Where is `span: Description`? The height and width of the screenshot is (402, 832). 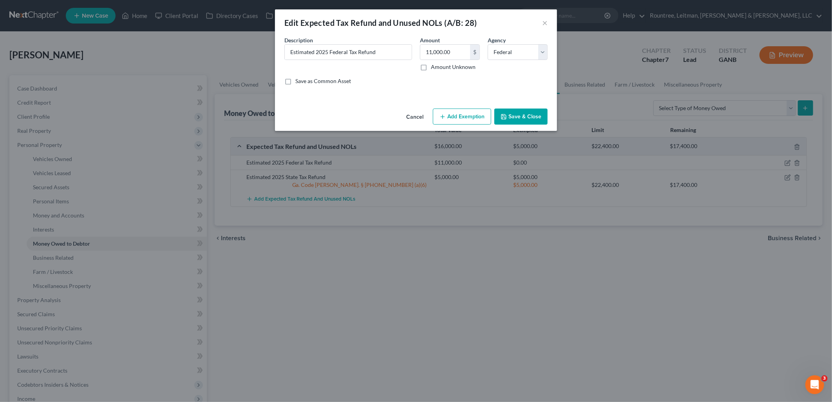
span: Description is located at coordinates (299, 40).